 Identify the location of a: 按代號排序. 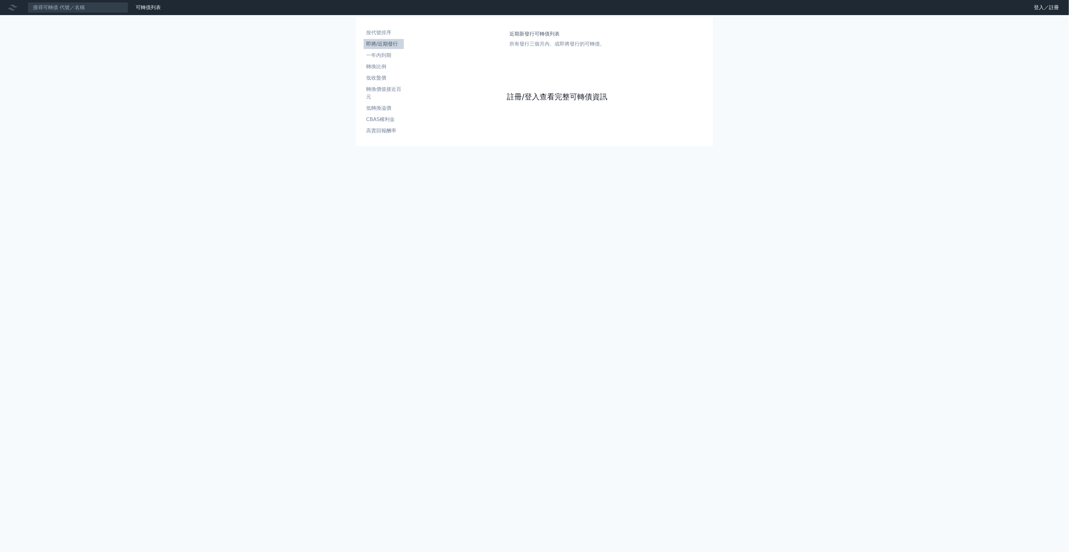
(384, 33).